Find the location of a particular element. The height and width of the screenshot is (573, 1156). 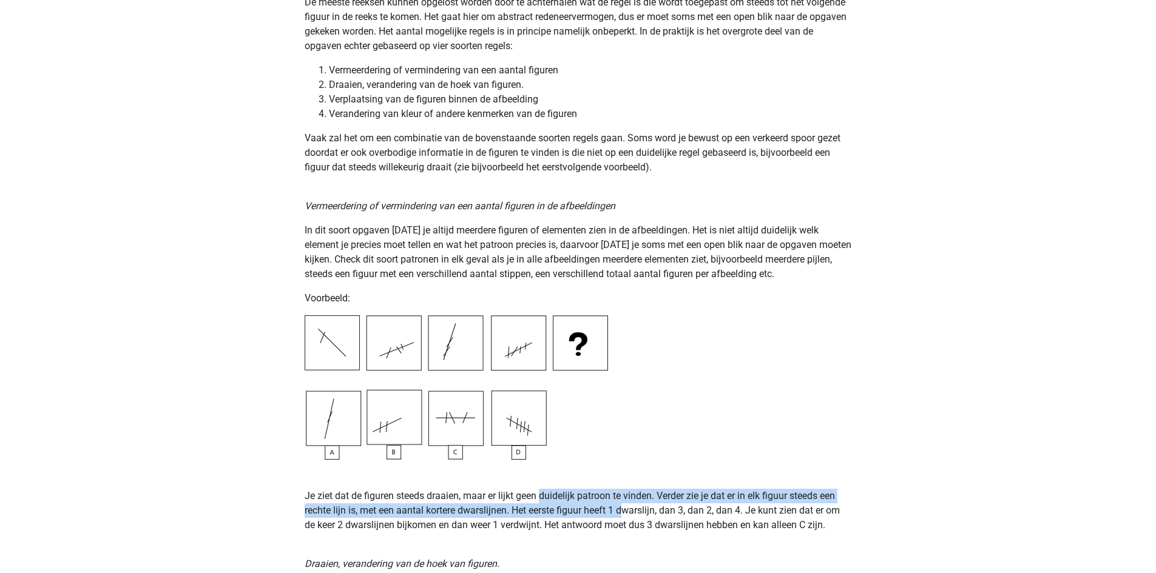

img: Inductive ReasoningExample3.png is located at coordinates (456, 388).